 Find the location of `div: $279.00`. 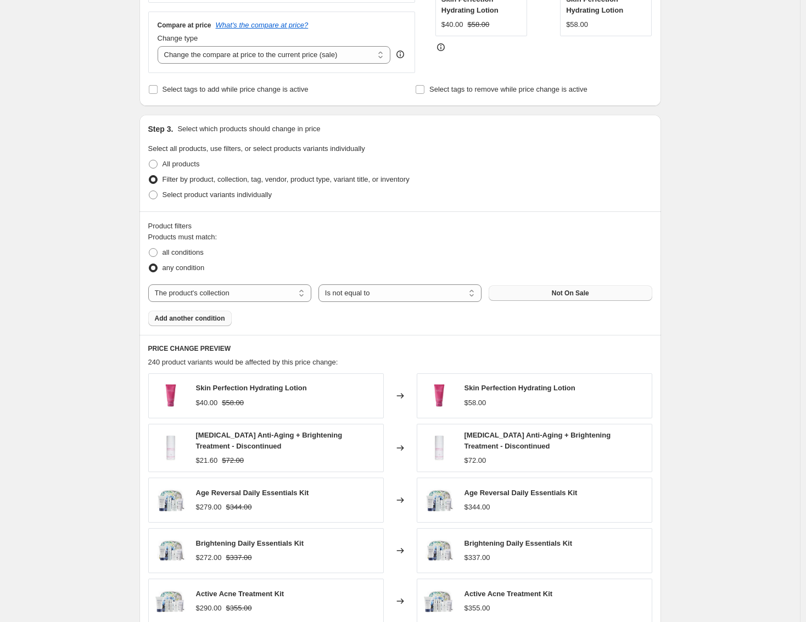

div: $279.00 is located at coordinates (209, 508).